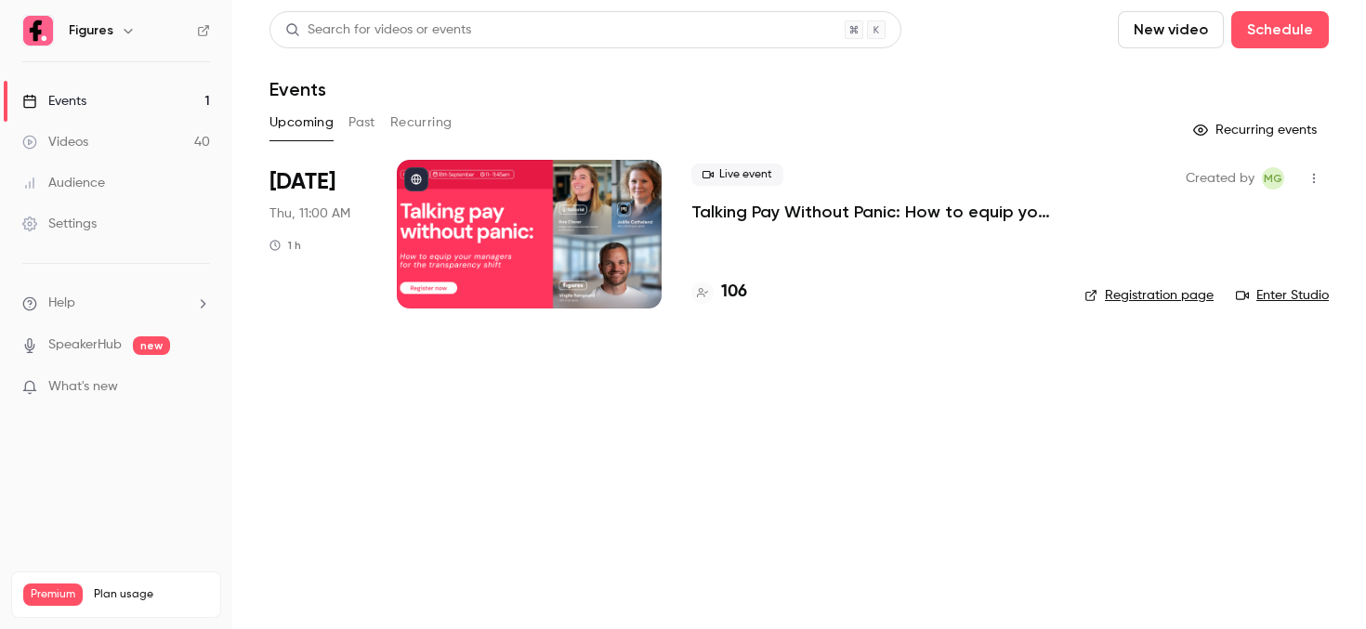 The width and height of the screenshot is (1366, 629). Describe the element at coordinates (285, 245) in the screenshot. I see `div: 1 h` at that location.